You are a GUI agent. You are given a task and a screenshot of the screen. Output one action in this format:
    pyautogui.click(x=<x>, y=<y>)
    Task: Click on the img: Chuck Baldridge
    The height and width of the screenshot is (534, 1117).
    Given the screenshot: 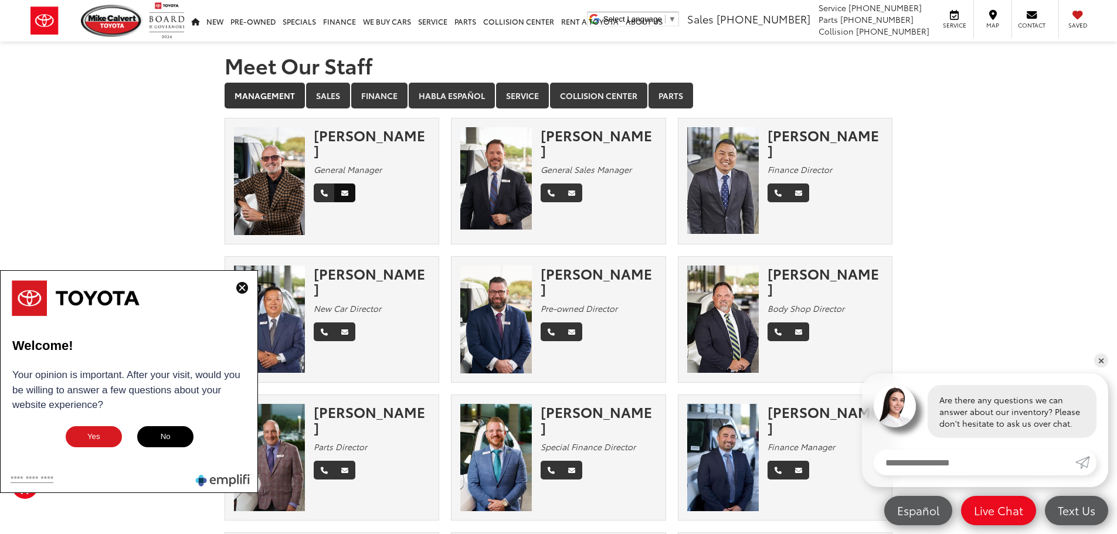 What is the action you would take?
    pyautogui.click(x=723, y=319)
    